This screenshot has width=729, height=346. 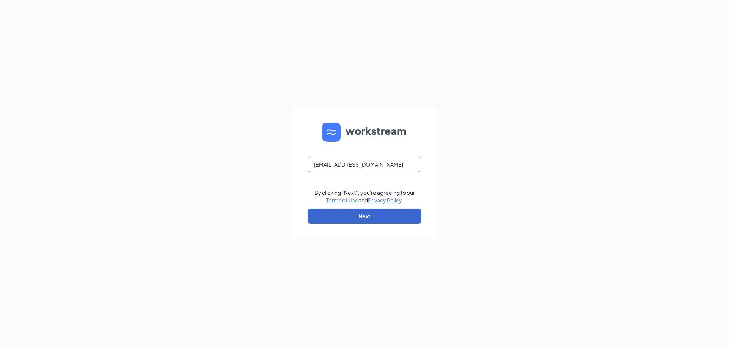 What do you see at coordinates (342, 200) in the screenshot?
I see `a: Terms of Use` at bounding box center [342, 200].